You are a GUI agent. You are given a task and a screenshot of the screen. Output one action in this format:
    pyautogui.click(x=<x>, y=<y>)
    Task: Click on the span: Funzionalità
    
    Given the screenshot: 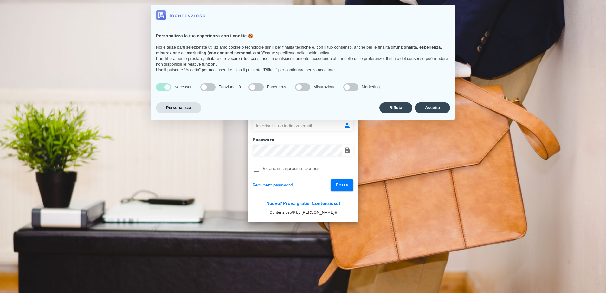 What is the action you would take?
    pyautogui.click(x=230, y=87)
    